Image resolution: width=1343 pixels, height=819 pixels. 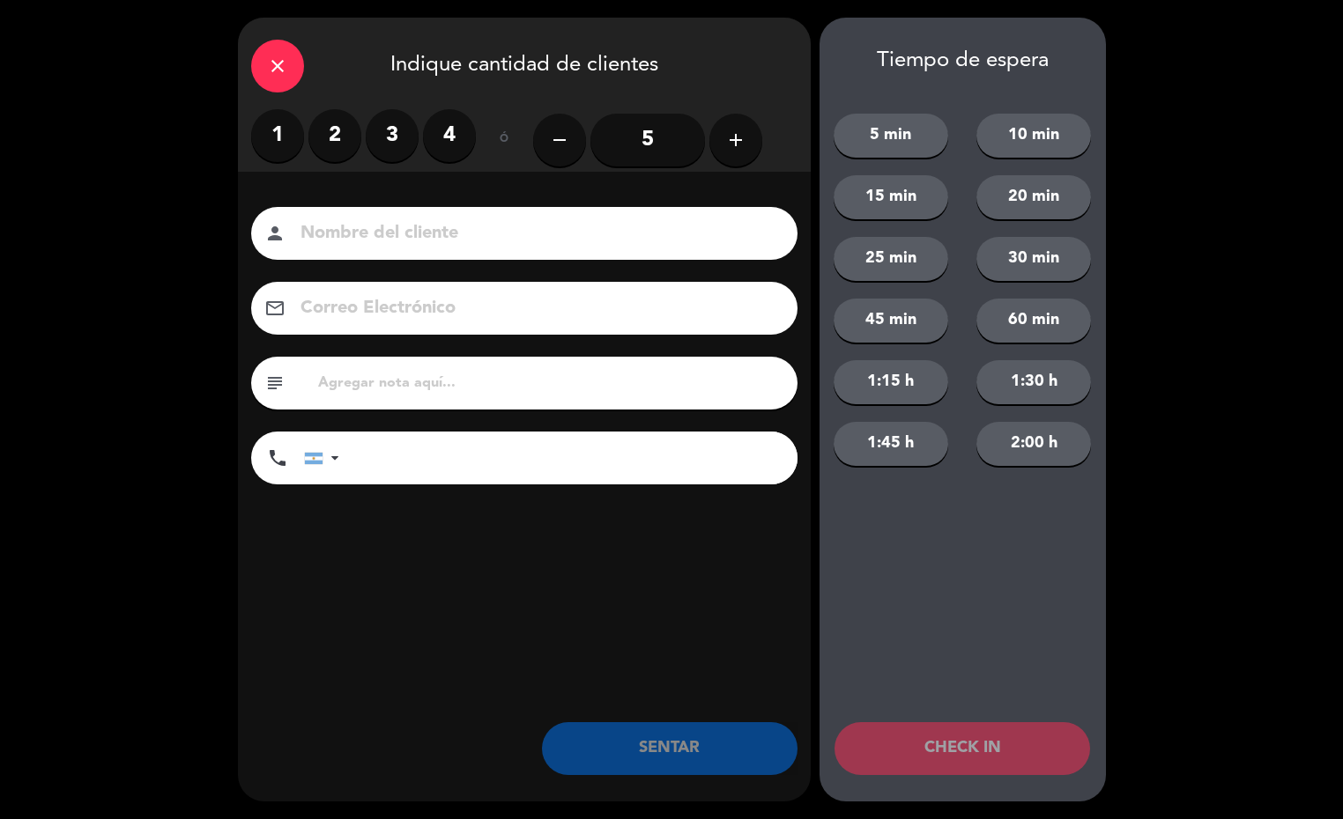 What do you see at coordinates (449, 136) in the screenshot?
I see `label: 4` at bounding box center [449, 136].